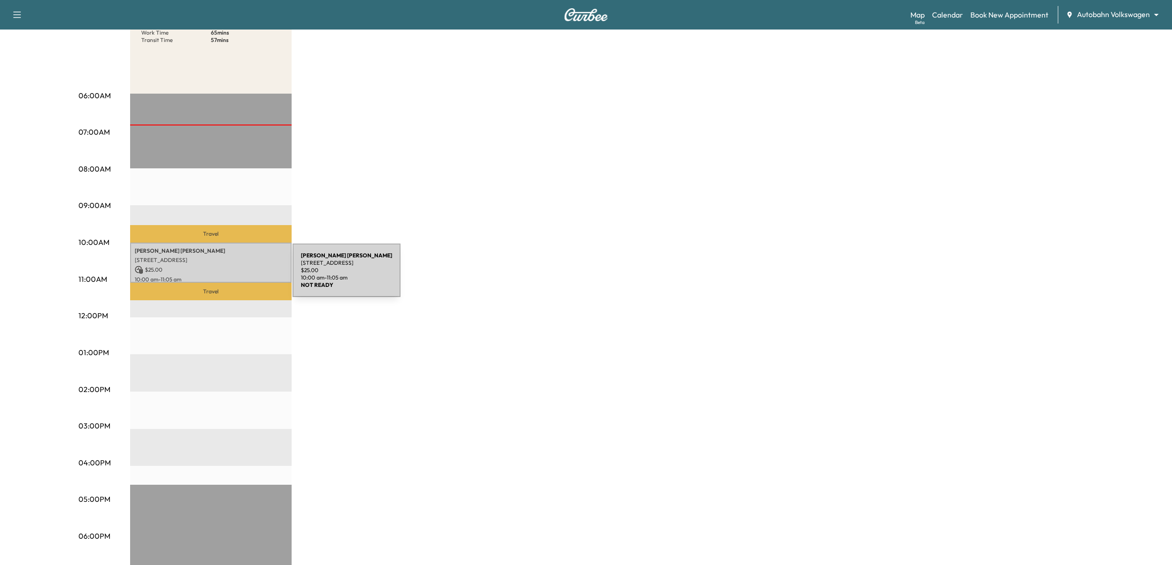  What do you see at coordinates (94, 242) in the screenshot?
I see `p: 10:00AM` at bounding box center [94, 242].